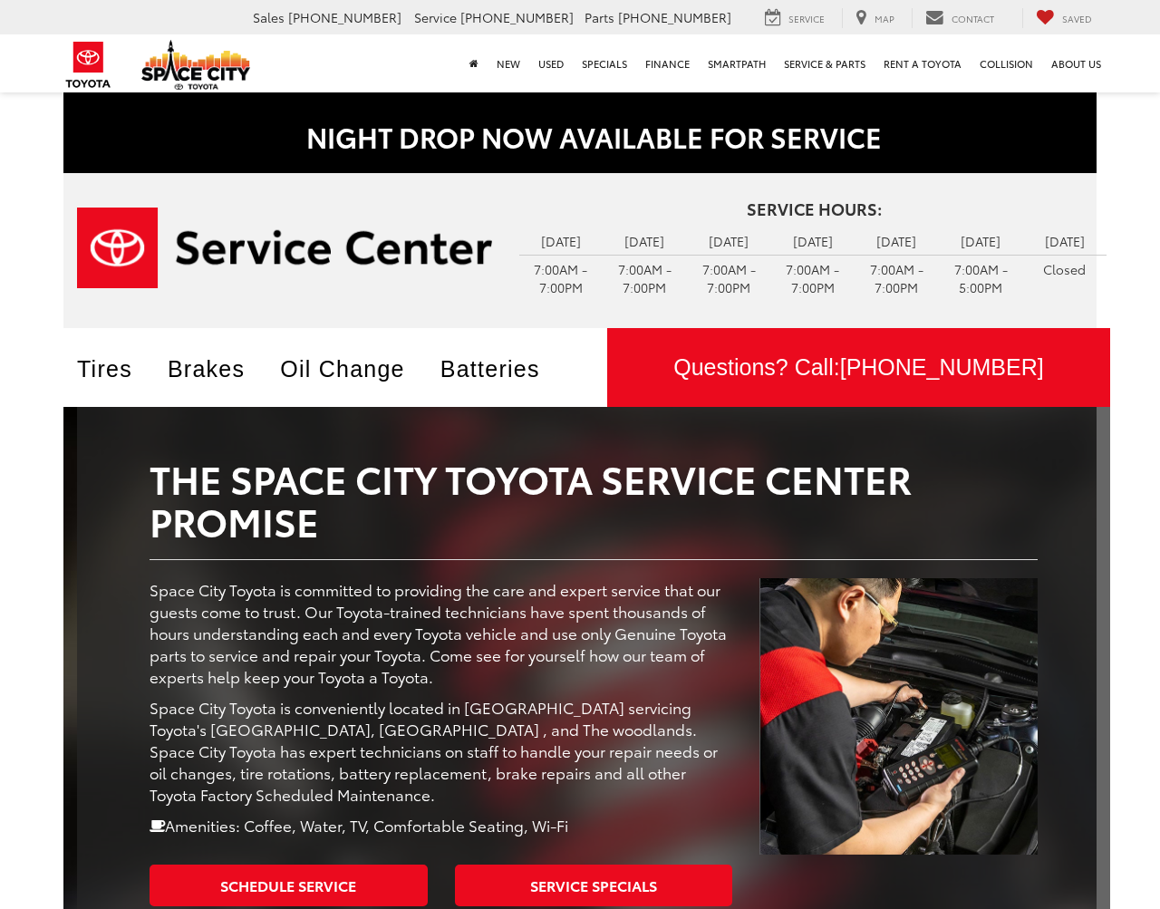 Image resolution: width=1160 pixels, height=909 pixels. Describe the element at coordinates (667, 63) in the screenshot. I see `a: Finance` at that location.